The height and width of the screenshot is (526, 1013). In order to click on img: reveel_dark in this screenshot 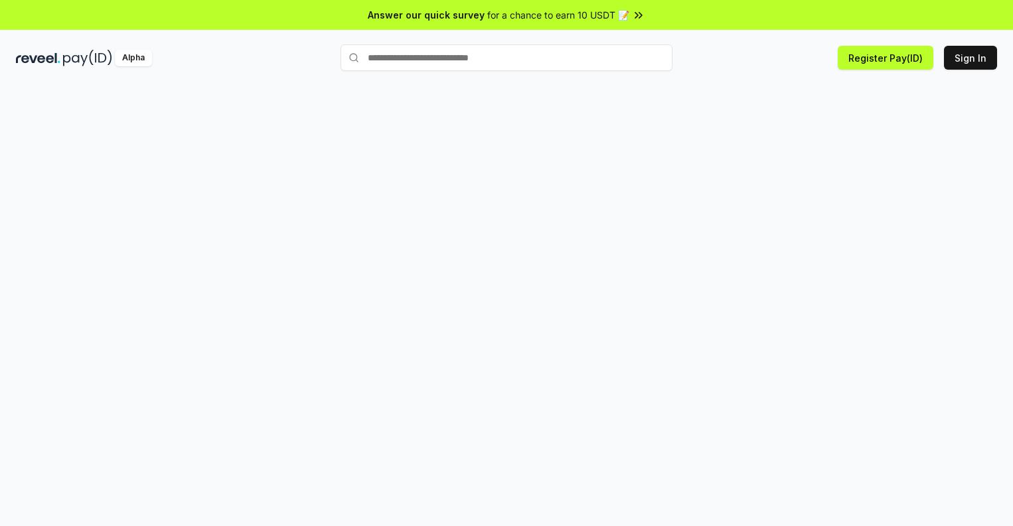, I will do `click(38, 58)`.